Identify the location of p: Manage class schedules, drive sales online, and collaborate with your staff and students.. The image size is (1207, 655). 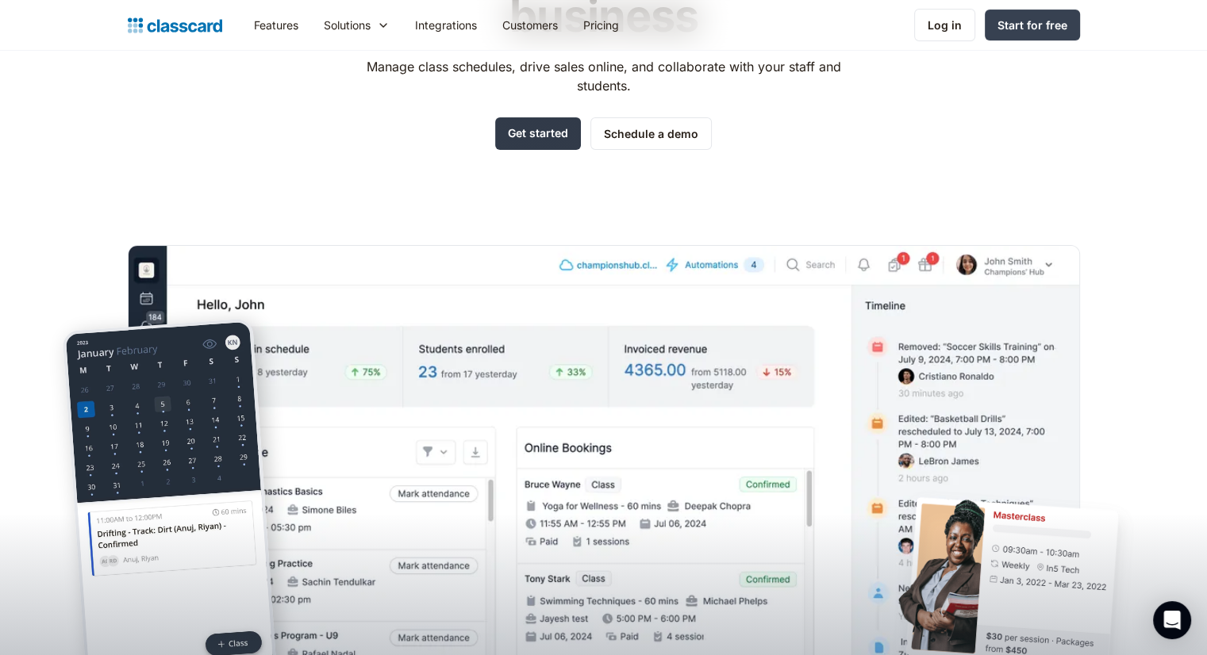
(603, 76).